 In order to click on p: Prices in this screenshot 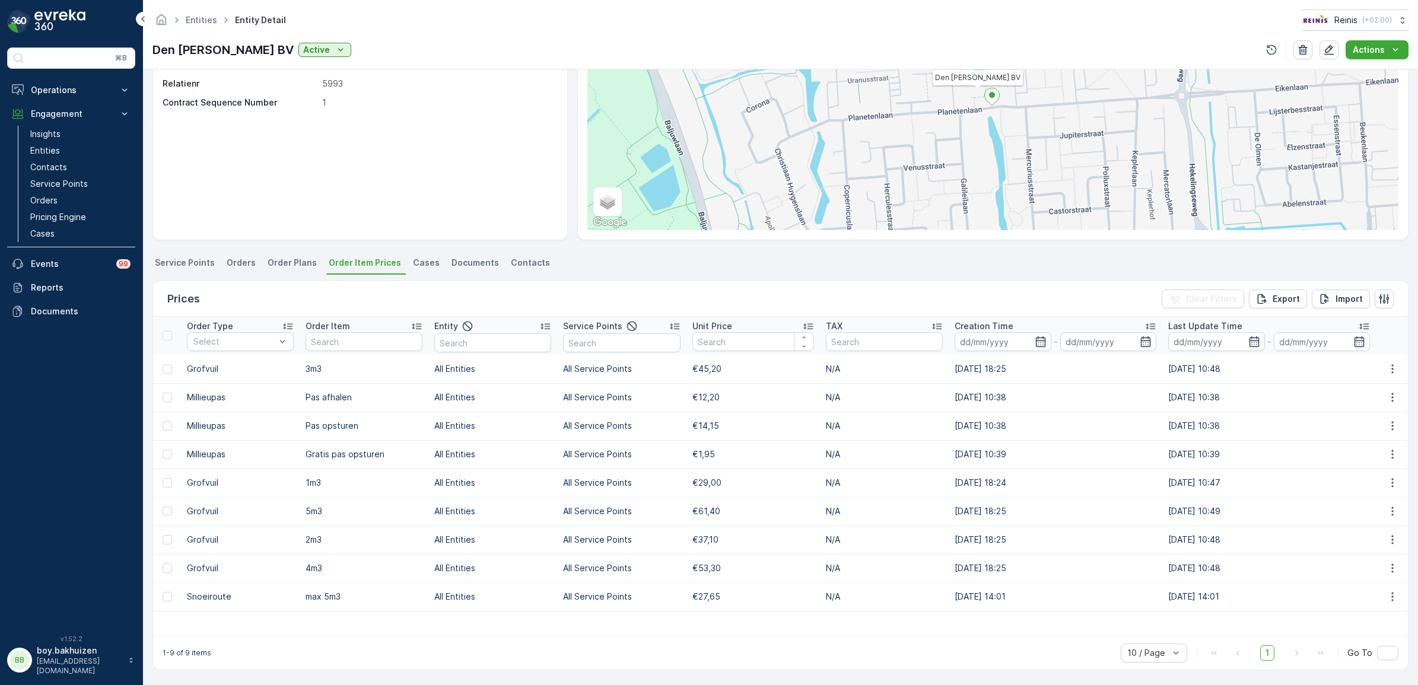, I will do `click(183, 299)`.